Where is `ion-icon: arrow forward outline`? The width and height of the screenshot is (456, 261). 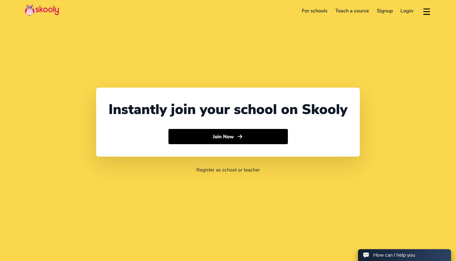
ion-icon: arrow forward outline is located at coordinates (240, 136).